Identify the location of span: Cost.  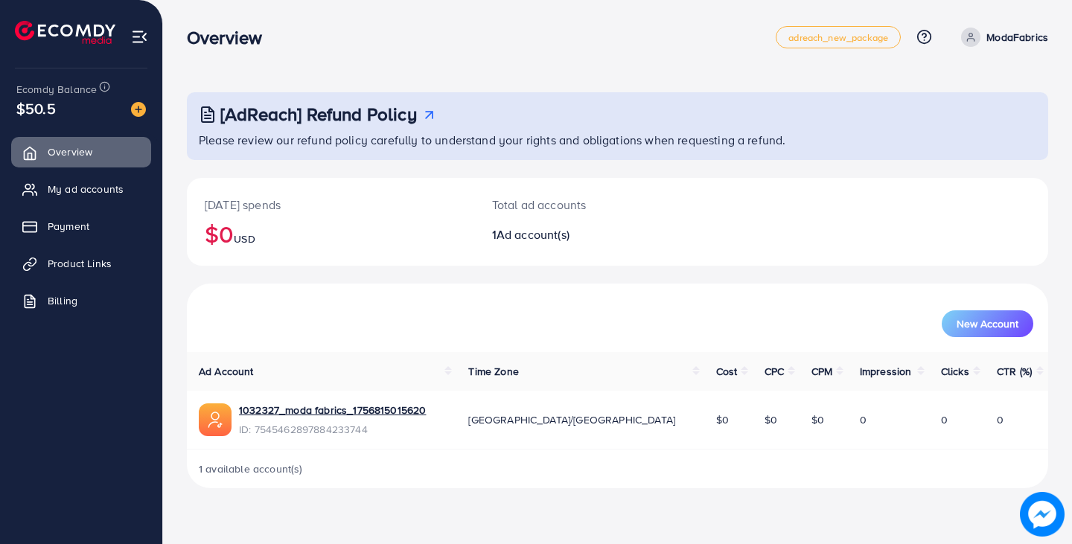
(727, 372).